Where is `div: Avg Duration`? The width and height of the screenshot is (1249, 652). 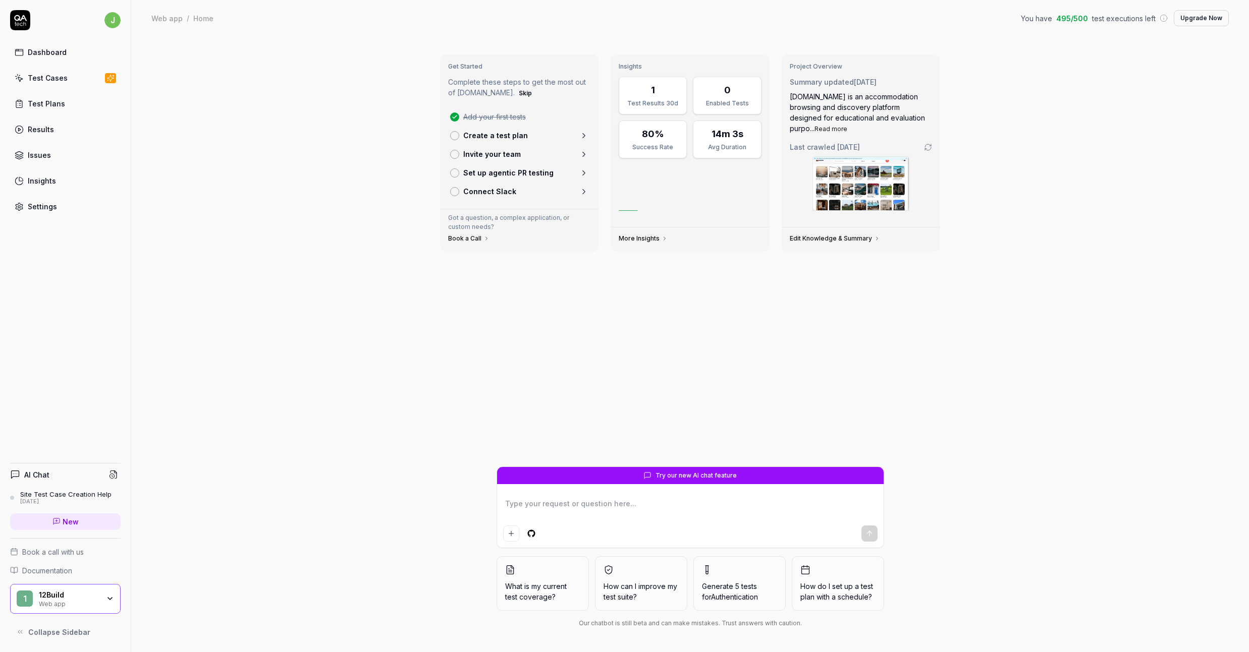
div: Avg Duration is located at coordinates (726, 147).